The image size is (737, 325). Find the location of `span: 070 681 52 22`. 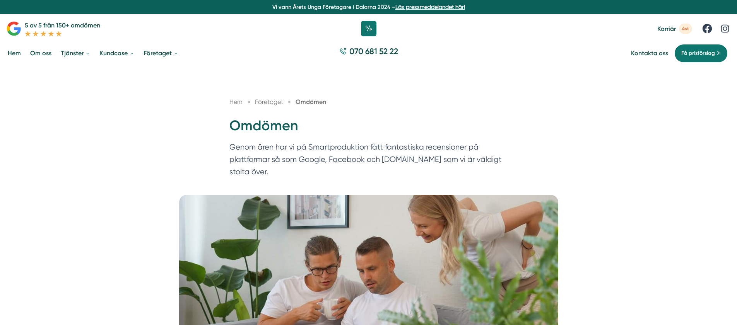

span: 070 681 52 22 is located at coordinates (374, 51).